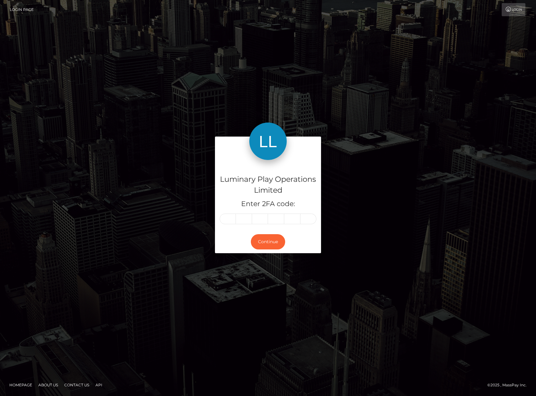 Image resolution: width=536 pixels, height=396 pixels. Describe the element at coordinates (268, 185) in the screenshot. I see `h4: Luminary Play Operations Limited` at that location.